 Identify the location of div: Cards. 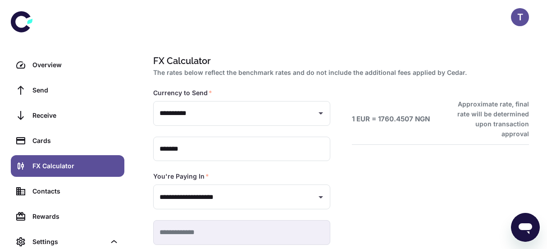
(76, 141).